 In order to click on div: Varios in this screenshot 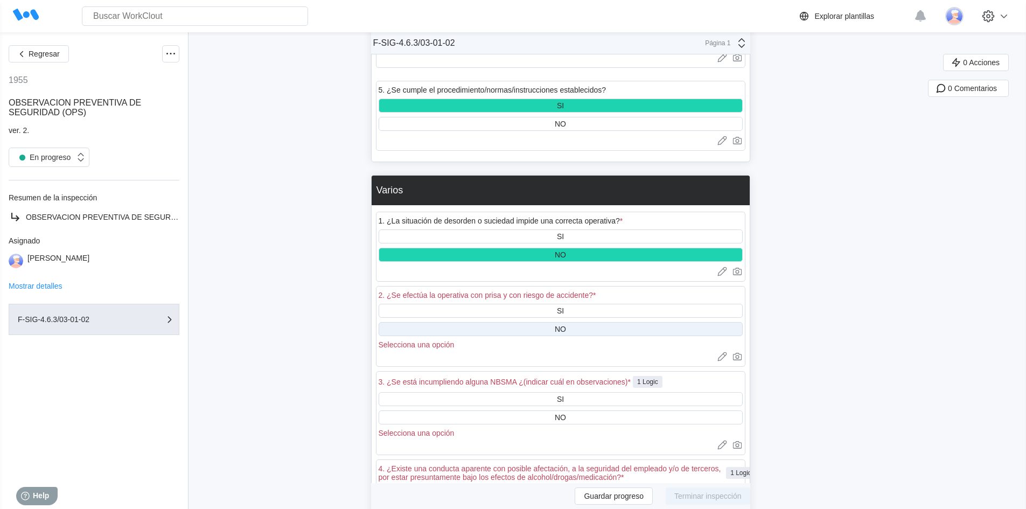, I will do `click(390, 190)`.